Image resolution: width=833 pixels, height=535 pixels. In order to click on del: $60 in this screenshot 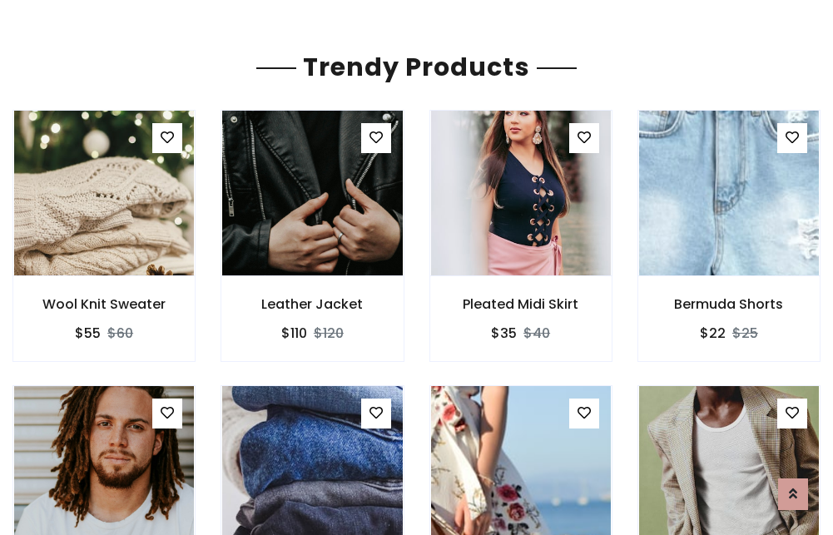, I will do `click(120, 333)`.